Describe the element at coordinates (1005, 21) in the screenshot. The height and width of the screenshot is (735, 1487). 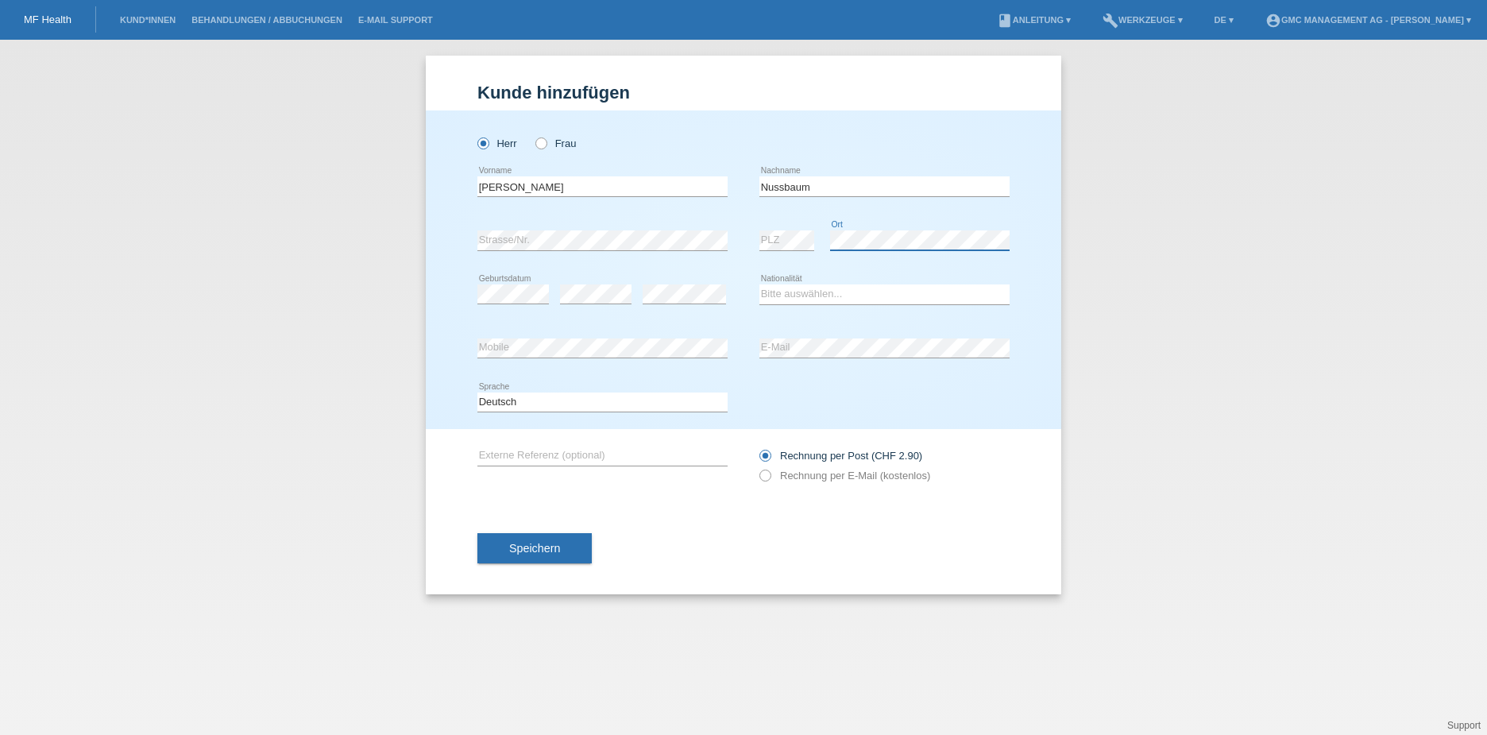
I see `i: book` at that location.